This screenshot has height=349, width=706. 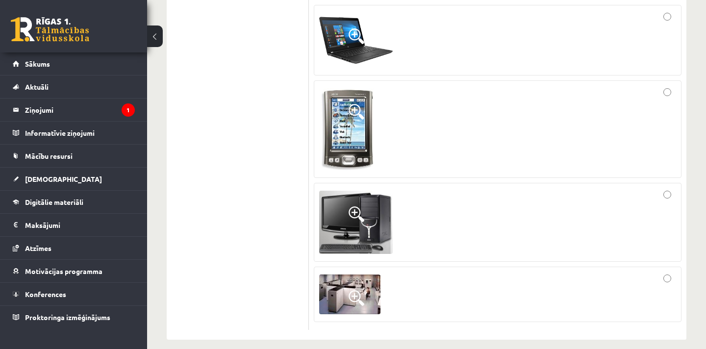 I want to click on legend: Informatīvie ziņojumi, so click(x=80, y=133).